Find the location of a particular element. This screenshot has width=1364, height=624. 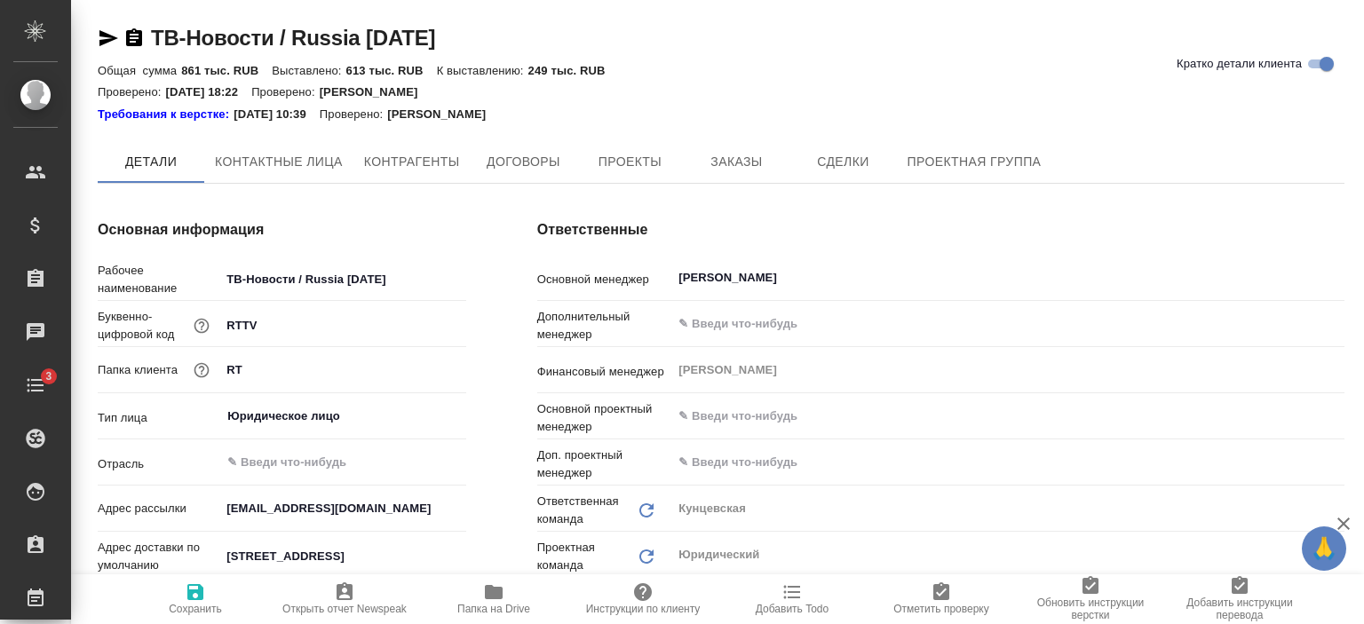

p: Проектная команда is located at coordinates (587, 557).